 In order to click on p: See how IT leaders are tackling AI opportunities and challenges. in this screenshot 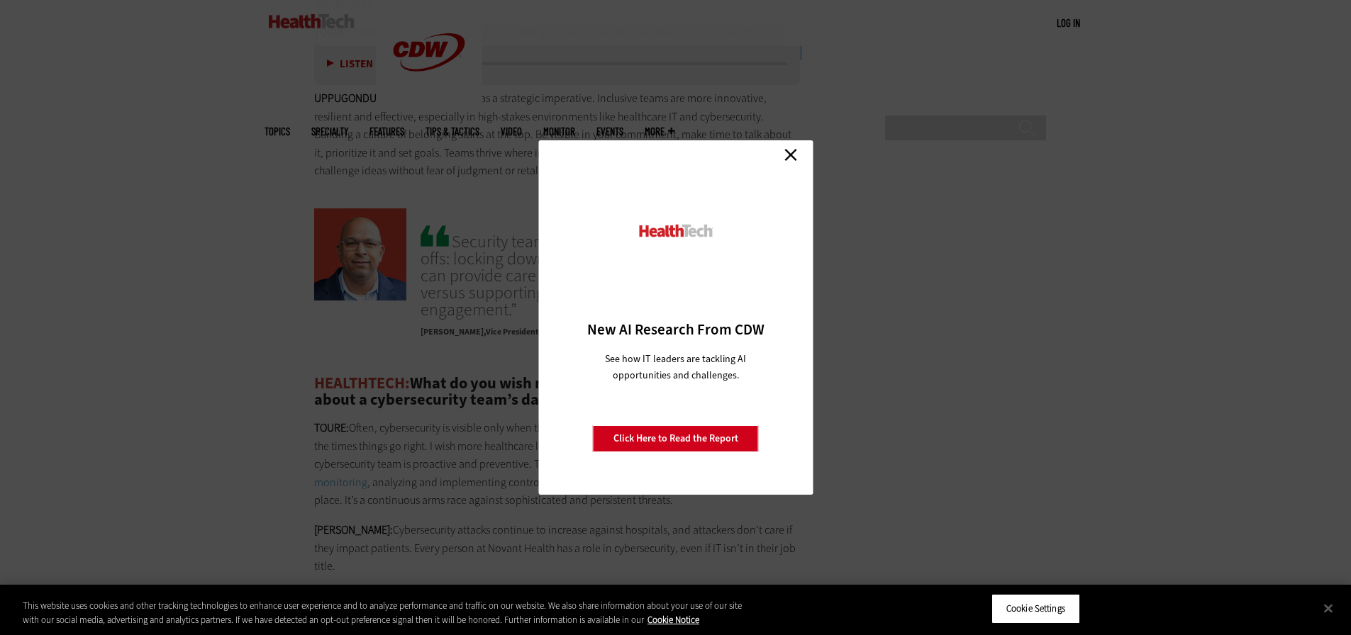, I will do `click(675, 367)`.